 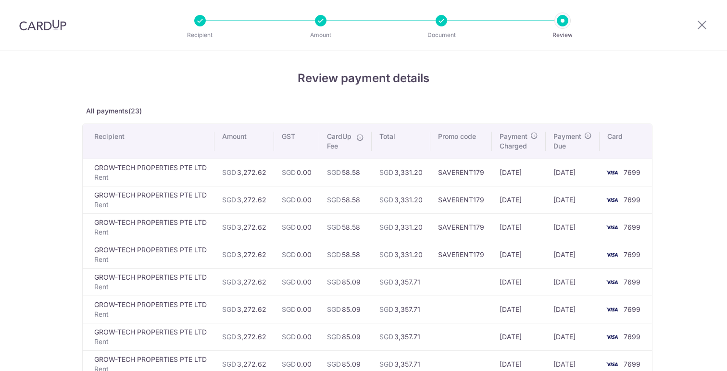 What do you see at coordinates (363, 111) in the screenshot?
I see `p: All payments(23)` at bounding box center [363, 111].